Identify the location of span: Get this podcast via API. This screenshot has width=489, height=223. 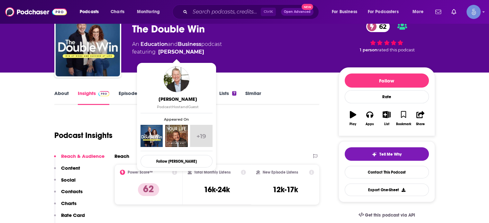
(390, 215).